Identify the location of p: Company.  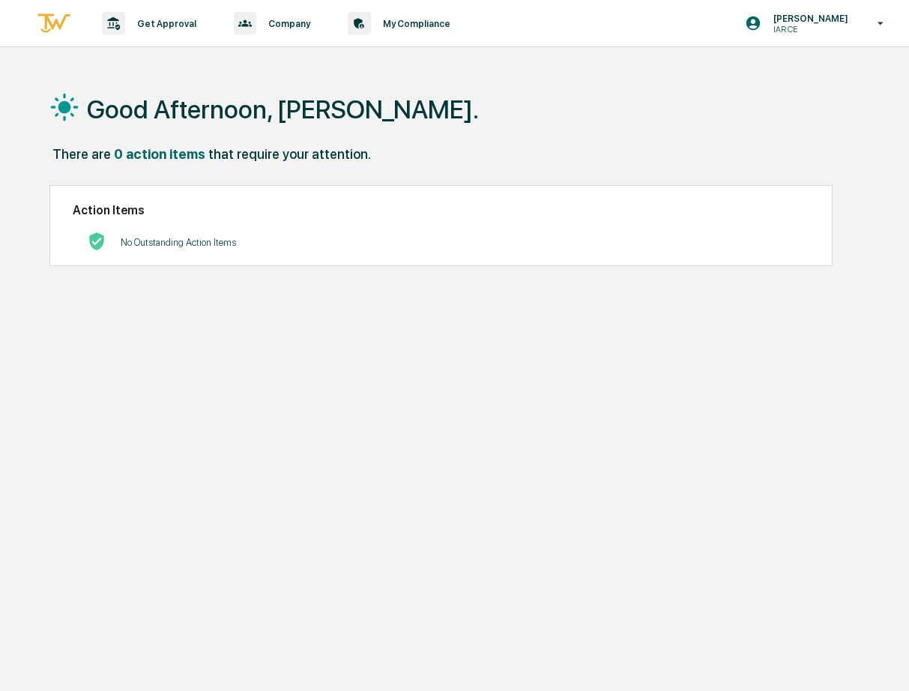
(287, 23).